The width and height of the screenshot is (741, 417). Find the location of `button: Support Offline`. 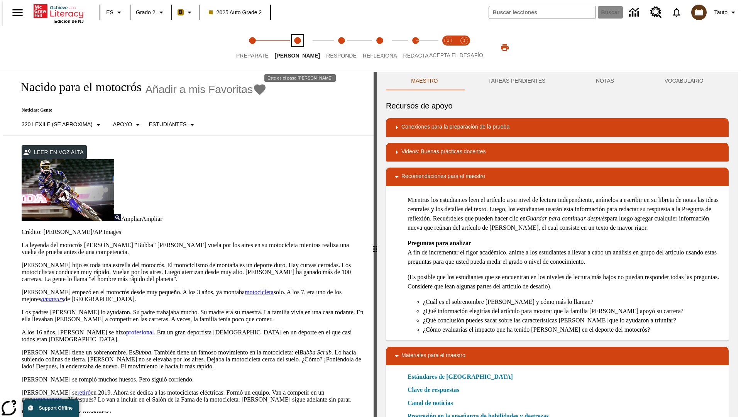

button: Support Offline is located at coordinates (51, 408).